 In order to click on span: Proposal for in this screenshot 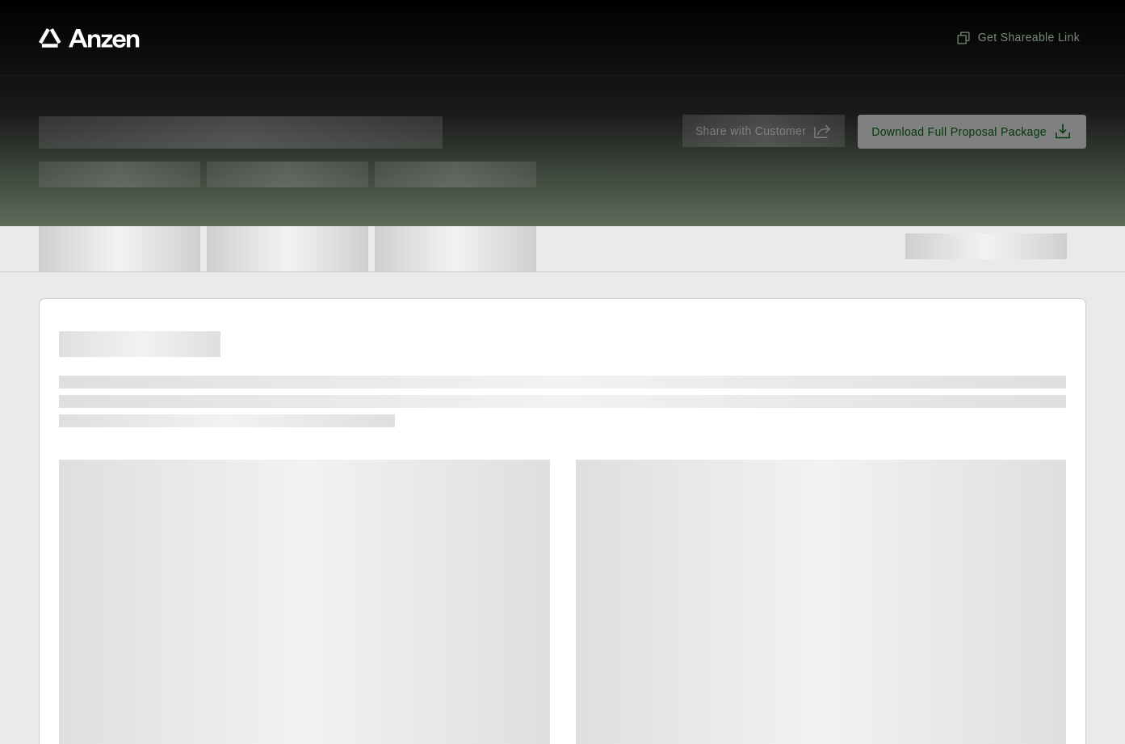, I will do `click(241, 132)`.